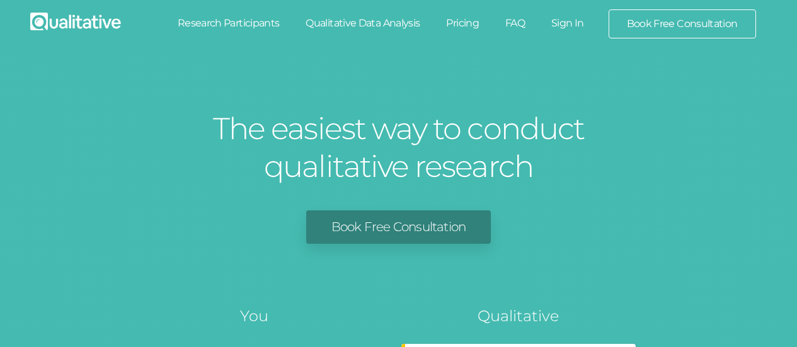  Describe the element at coordinates (567, 23) in the screenshot. I see `a: Sign In` at that location.